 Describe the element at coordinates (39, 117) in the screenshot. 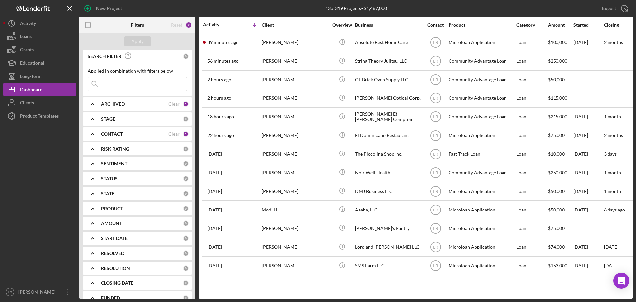

I see `div: Product Templates` at that location.